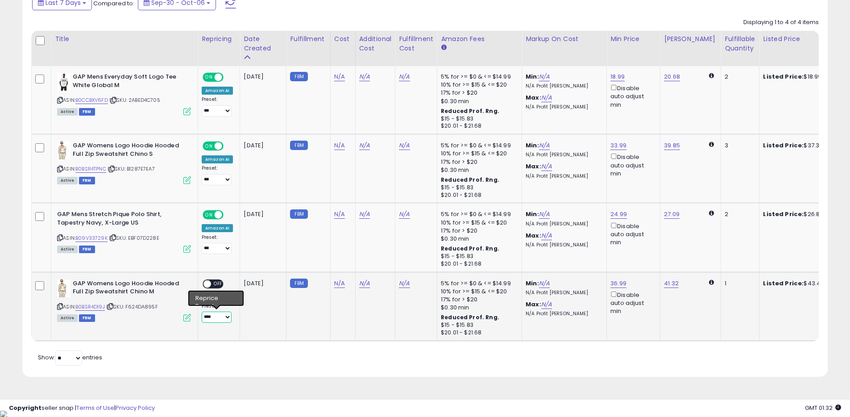  What do you see at coordinates (443, 48) in the screenshot?
I see `small: Amazon Fees.` at bounding box center [443, 48].